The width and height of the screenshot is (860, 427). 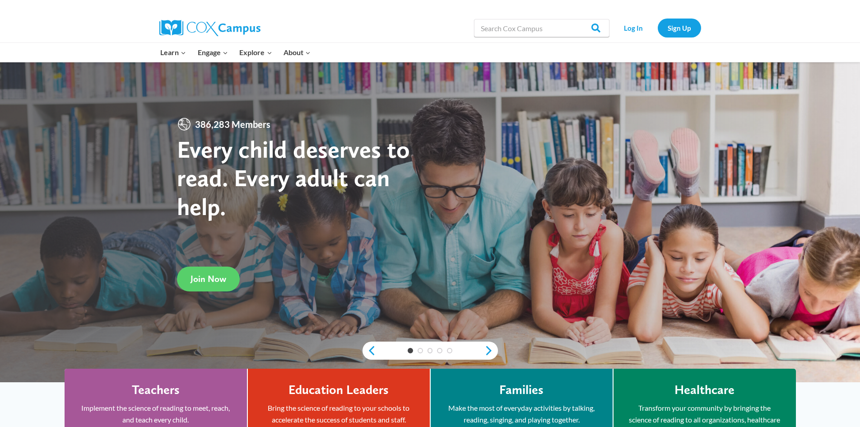 What do you see at coordinates (658, 28) in the screenshot?
I see `nav: Secondary Navigation` at bounding box center [658, 28].